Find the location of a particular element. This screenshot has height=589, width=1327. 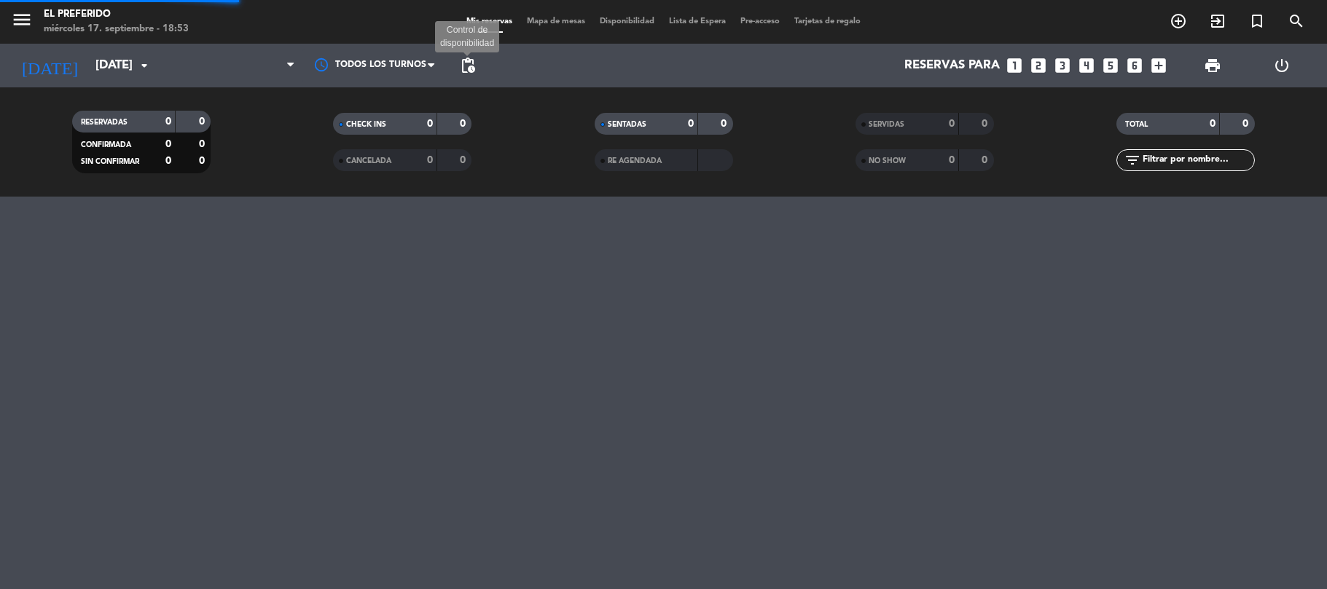

span: SENTADAS is located at coordinates (626, 125).